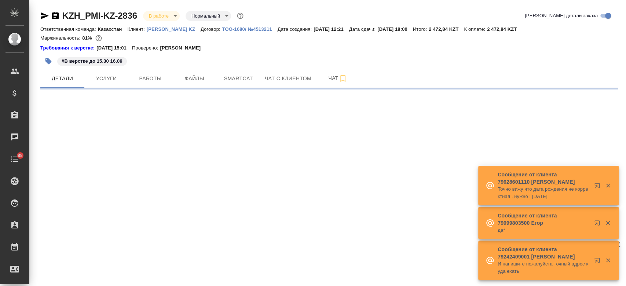 The image size is (626, 286). Describe the element at coordinates (296, 29) in the screenshot. I see `p: Дата создания:` at that location.